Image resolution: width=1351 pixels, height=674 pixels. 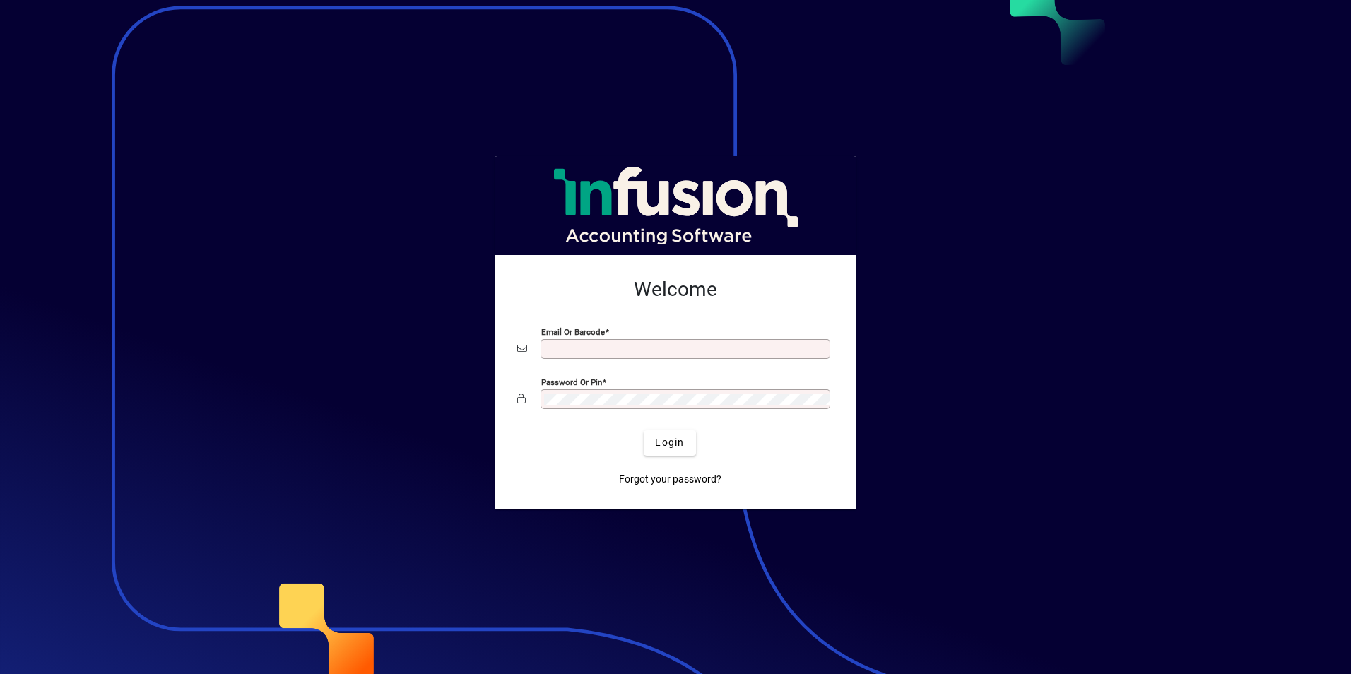 What do you see at coordinates (676, 290) in the screenshot?
I see `h2: Welcome` at bounding box center [676, 290].